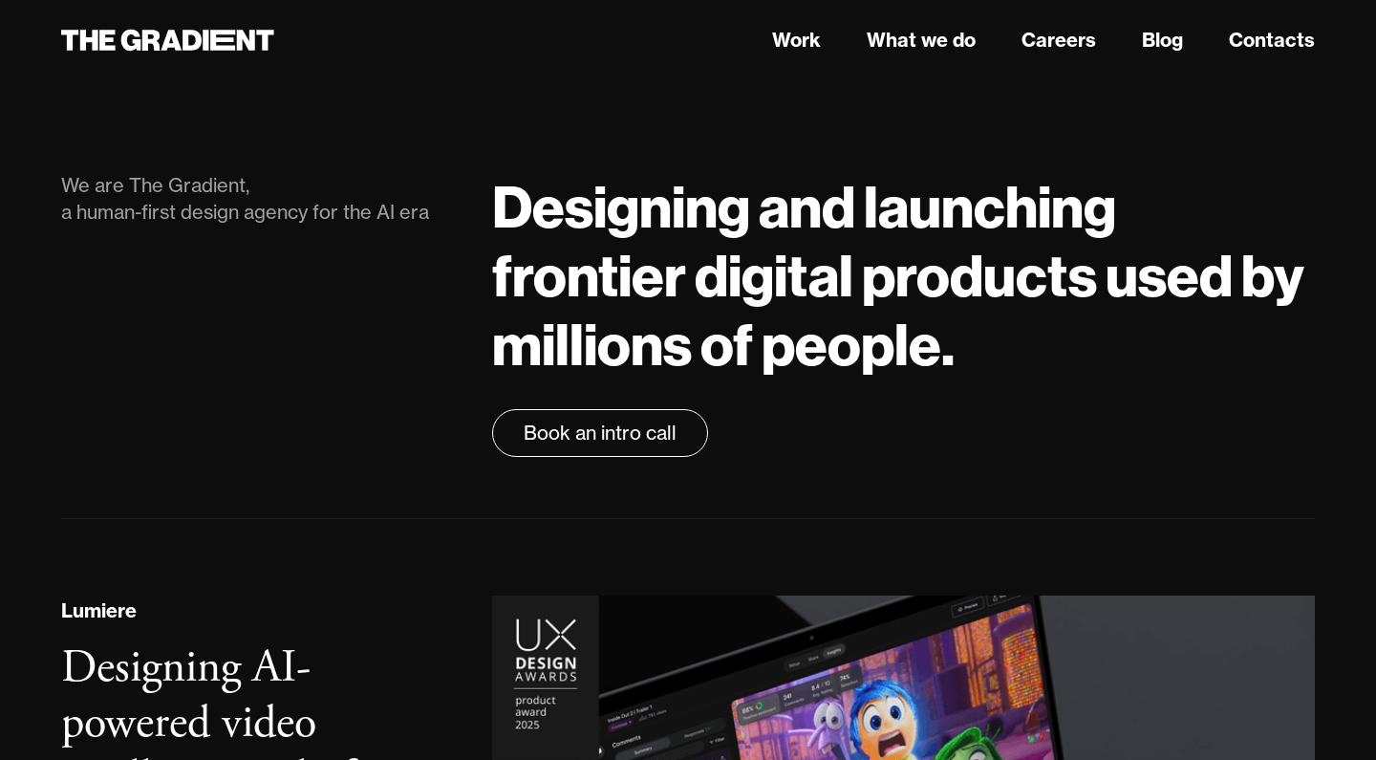 The image size is (1376, 760). Describe the element at coordinates (796, 40) in the screenshot. I see `a: Work` at that location.